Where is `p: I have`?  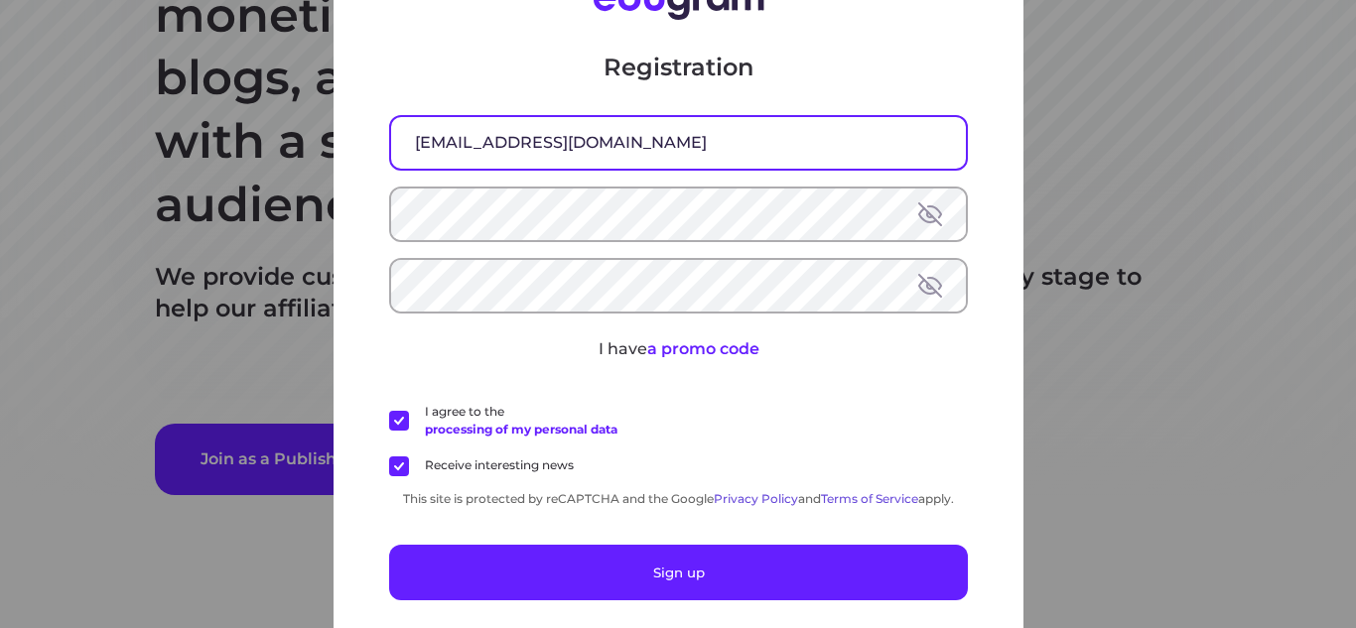 p: I have is located at coordinates (678, 349).